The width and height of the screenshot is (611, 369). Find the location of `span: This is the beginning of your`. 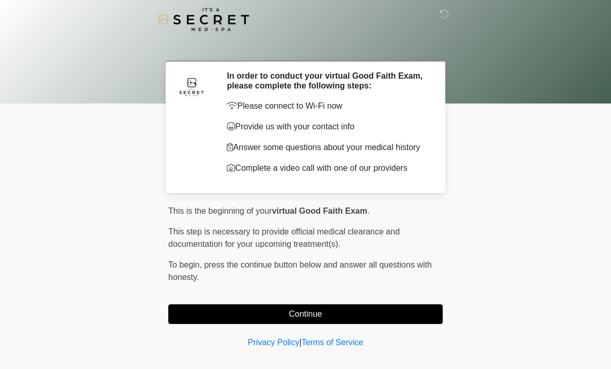

span: This is the beginning of your is located at coordinates (220, 211).